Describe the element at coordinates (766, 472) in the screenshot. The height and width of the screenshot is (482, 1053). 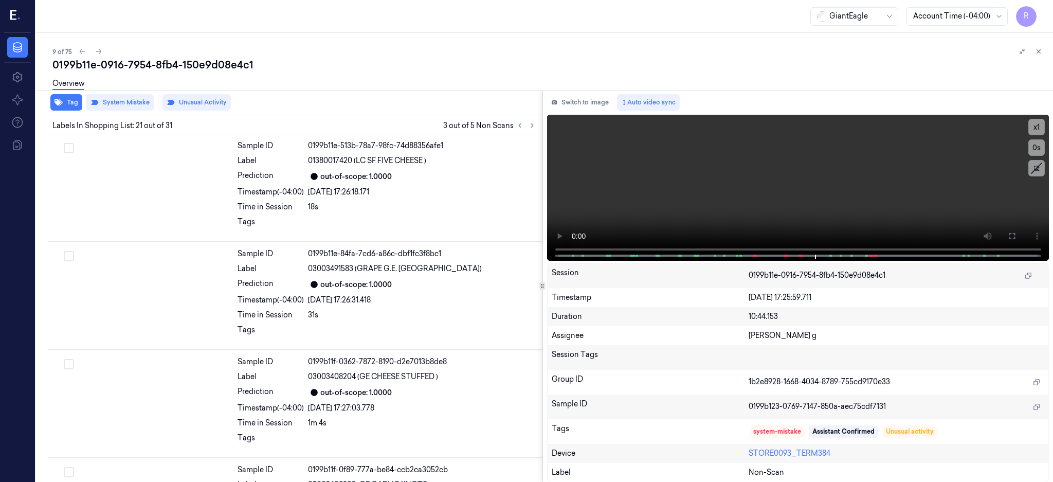
I see `span: Non-Scan` at that location.